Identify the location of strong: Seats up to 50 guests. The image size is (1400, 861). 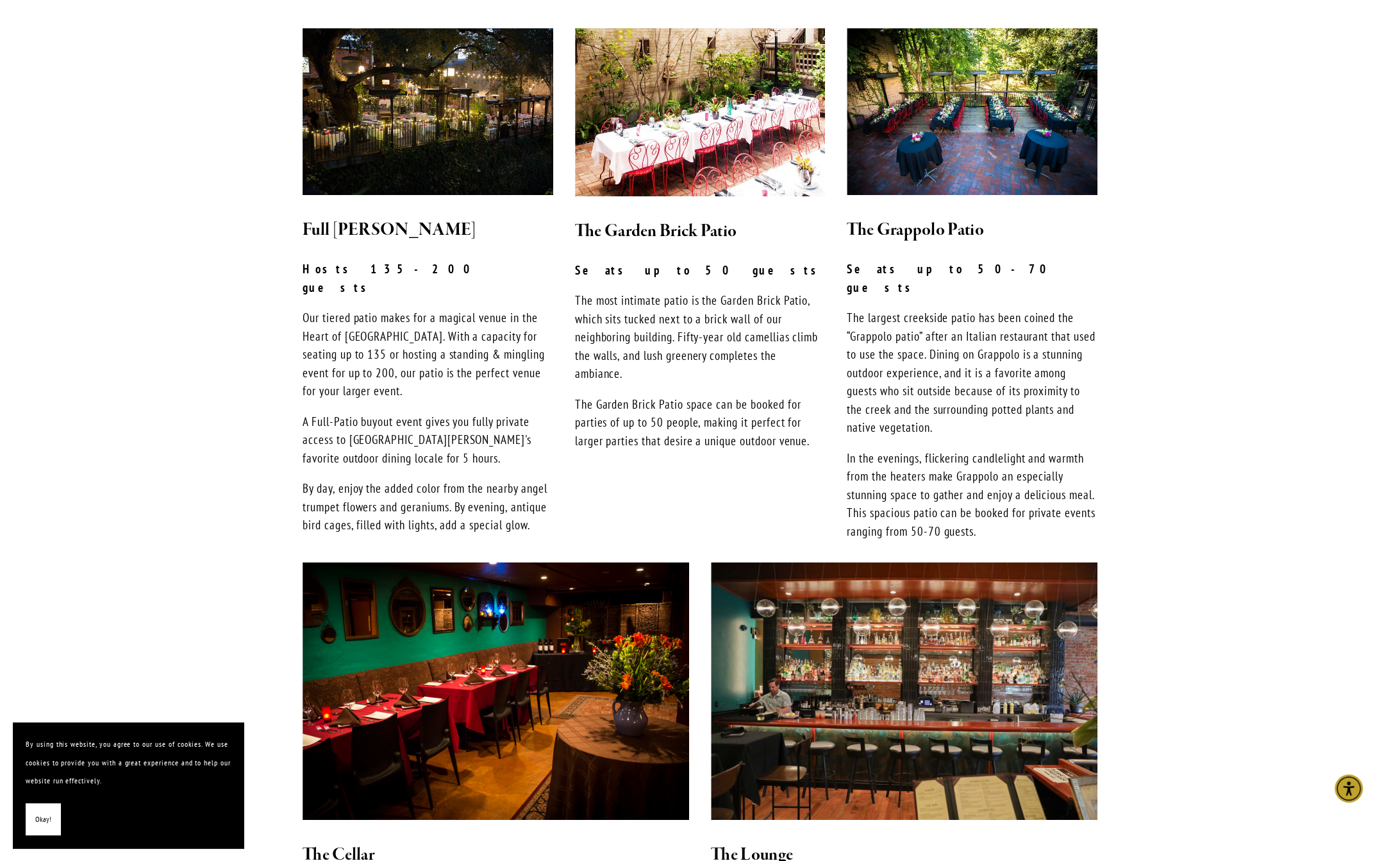
(700, 270).